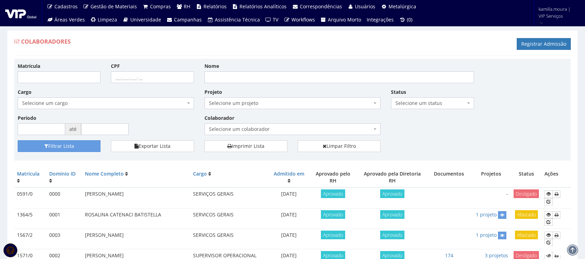  Describe the element at coordinates (64, 239) in the screenshot. I see `td: 0003` at that location.